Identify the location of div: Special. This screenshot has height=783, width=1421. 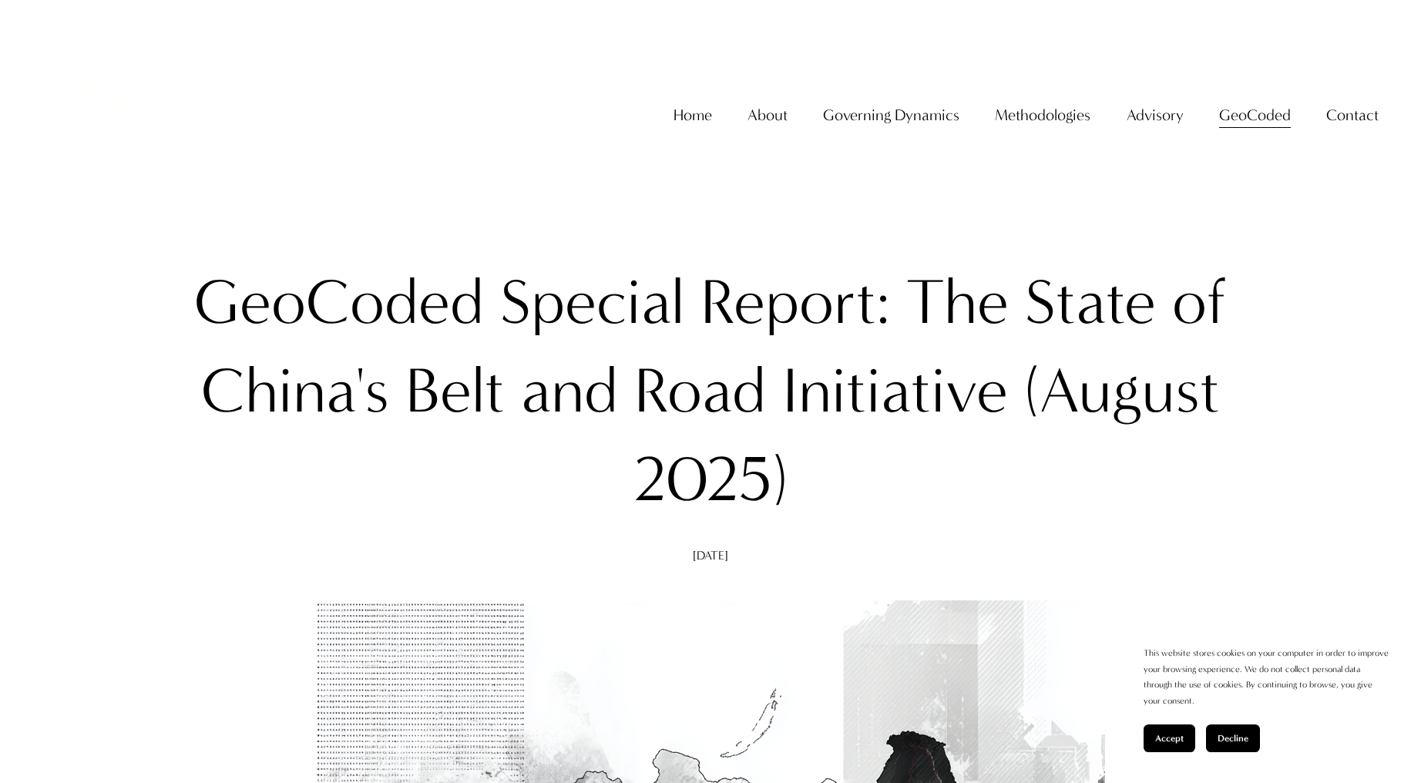
(592, 302).